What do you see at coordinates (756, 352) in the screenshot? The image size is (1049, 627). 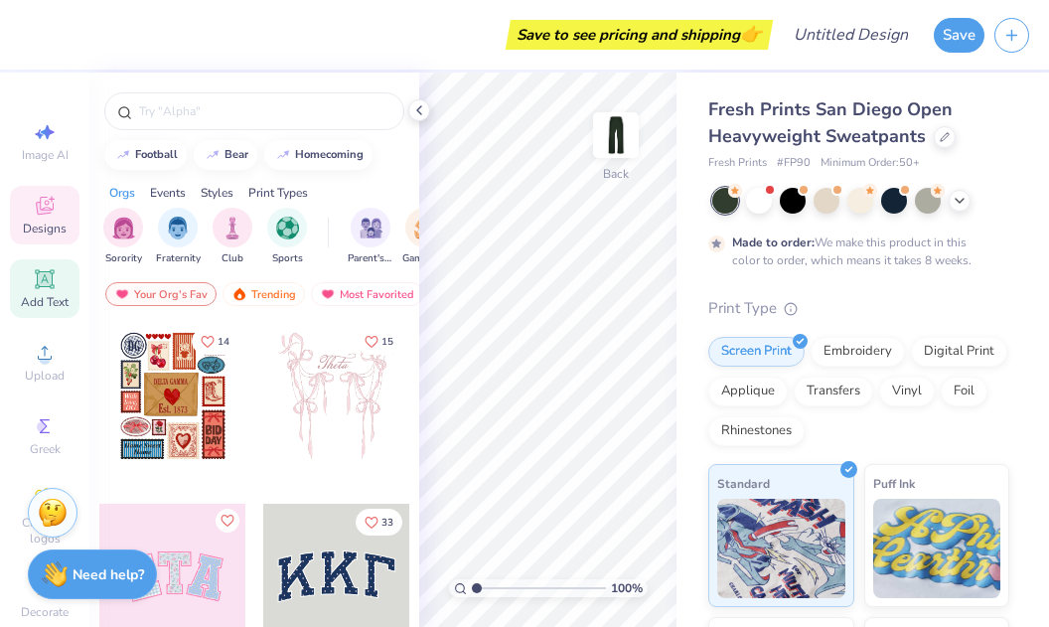 I see `div: Screen Print` at bounding box center [756, 352].